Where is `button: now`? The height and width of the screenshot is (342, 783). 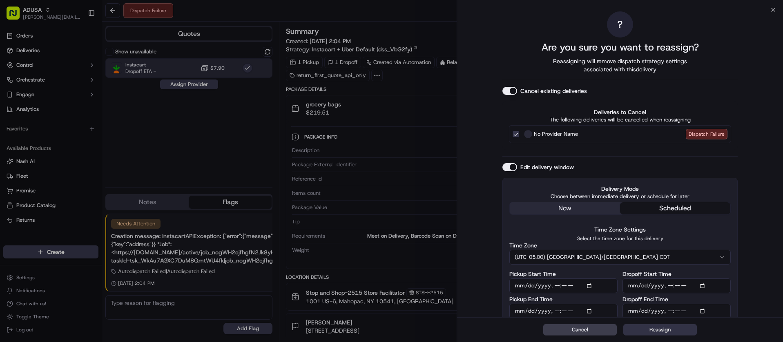
button: now is located at coordinates (565, 209).